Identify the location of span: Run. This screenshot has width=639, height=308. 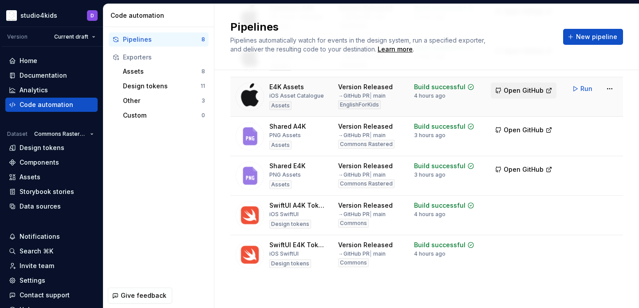
(586, 89).